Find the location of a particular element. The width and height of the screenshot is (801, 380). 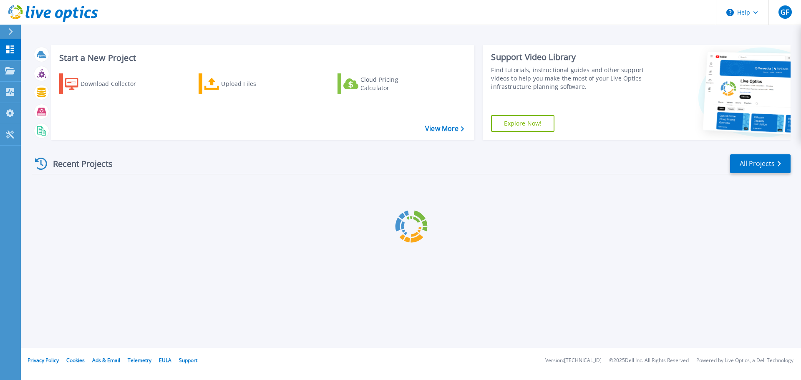

div: Support Video Library is located at coordinates (569, 57).